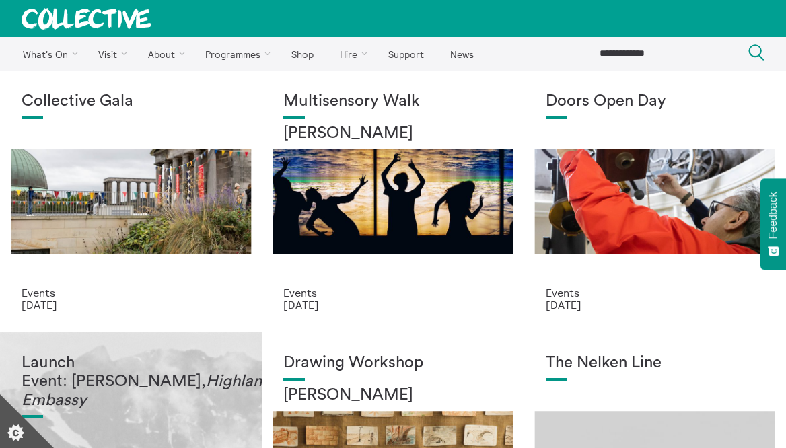  Describe the element at coordinates (302, 54) in the screenshot. I see `a: Shop` at that location.